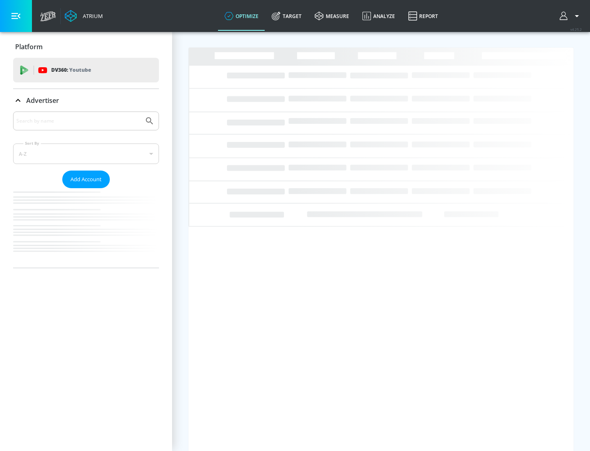 Image resolution: width=590 pixels, height=451 pixels. I want to click on p: Advertiser, so click(43, 100).